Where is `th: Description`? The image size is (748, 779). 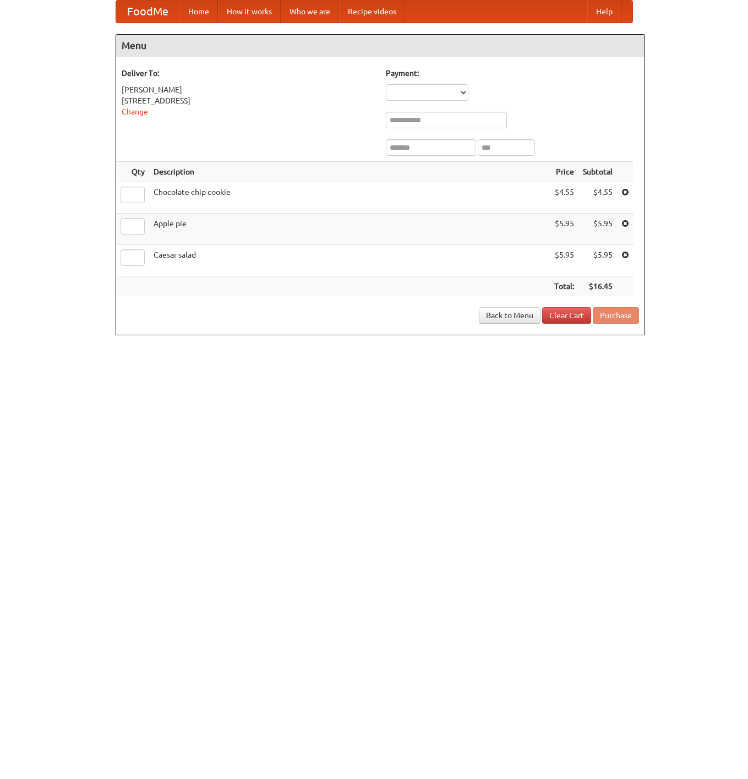
th: Description is located at coordinates (349, 172).